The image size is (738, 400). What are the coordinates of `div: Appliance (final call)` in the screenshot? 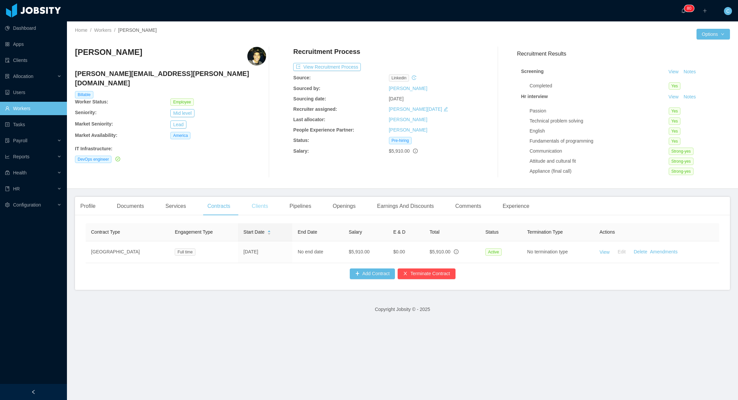 It's located at (599, 171).